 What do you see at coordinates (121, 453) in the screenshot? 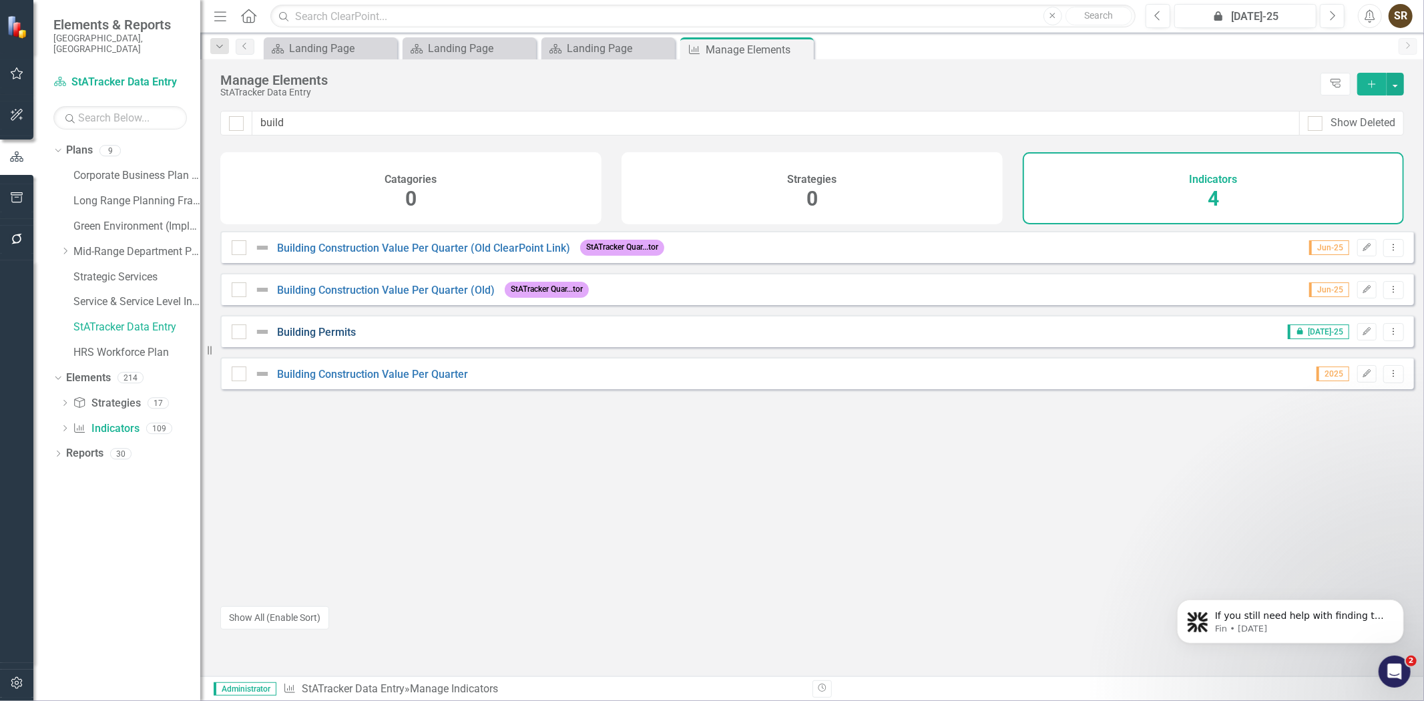
I see `div: 30` at bounding box center [121, 453].